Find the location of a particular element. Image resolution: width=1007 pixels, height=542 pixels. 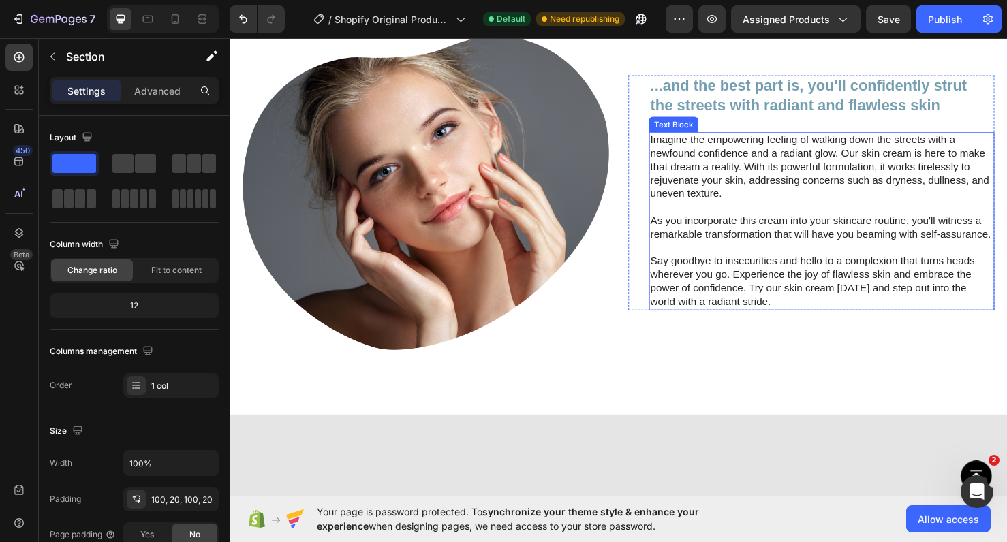

span: Fit to content is located at coordinates (176, 271).